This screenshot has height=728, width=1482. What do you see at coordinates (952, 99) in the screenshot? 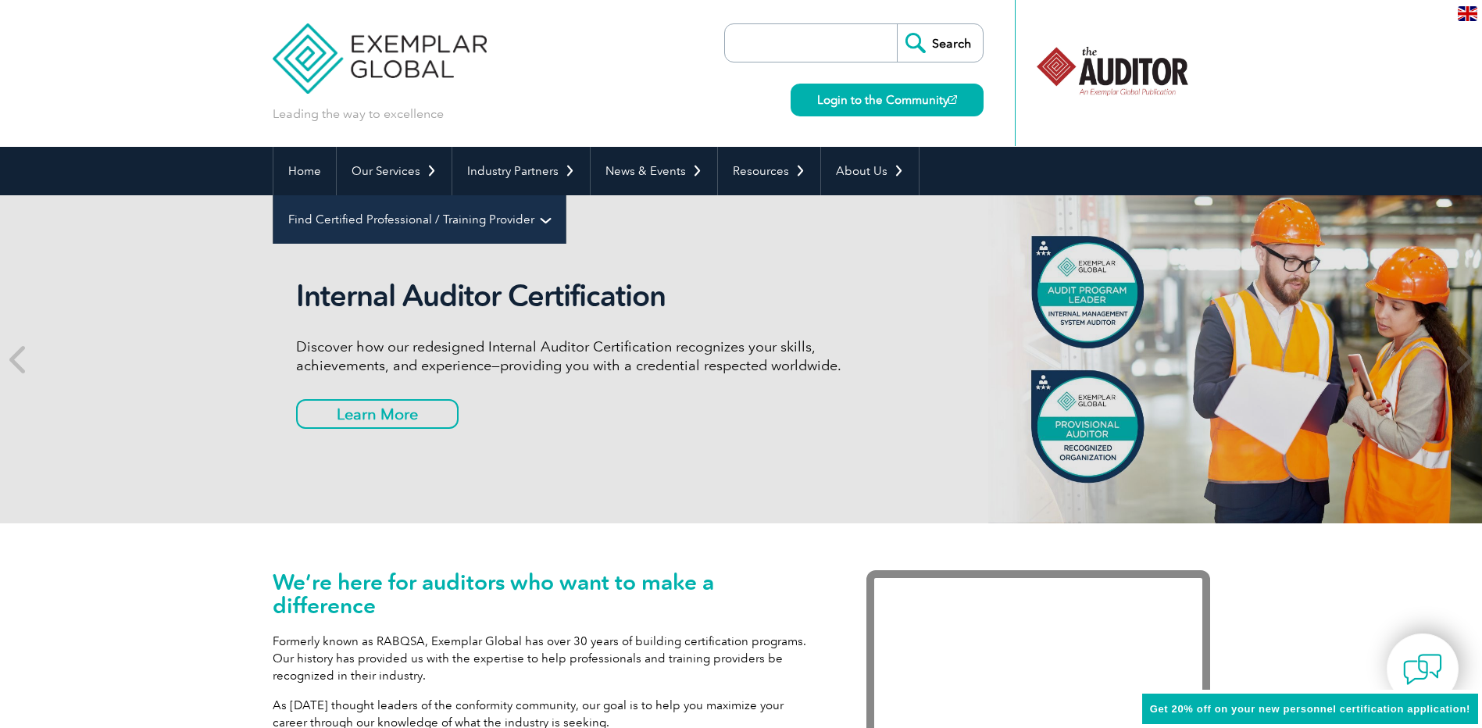
I see `img: open_square.png` at bounding box center [952, 99].